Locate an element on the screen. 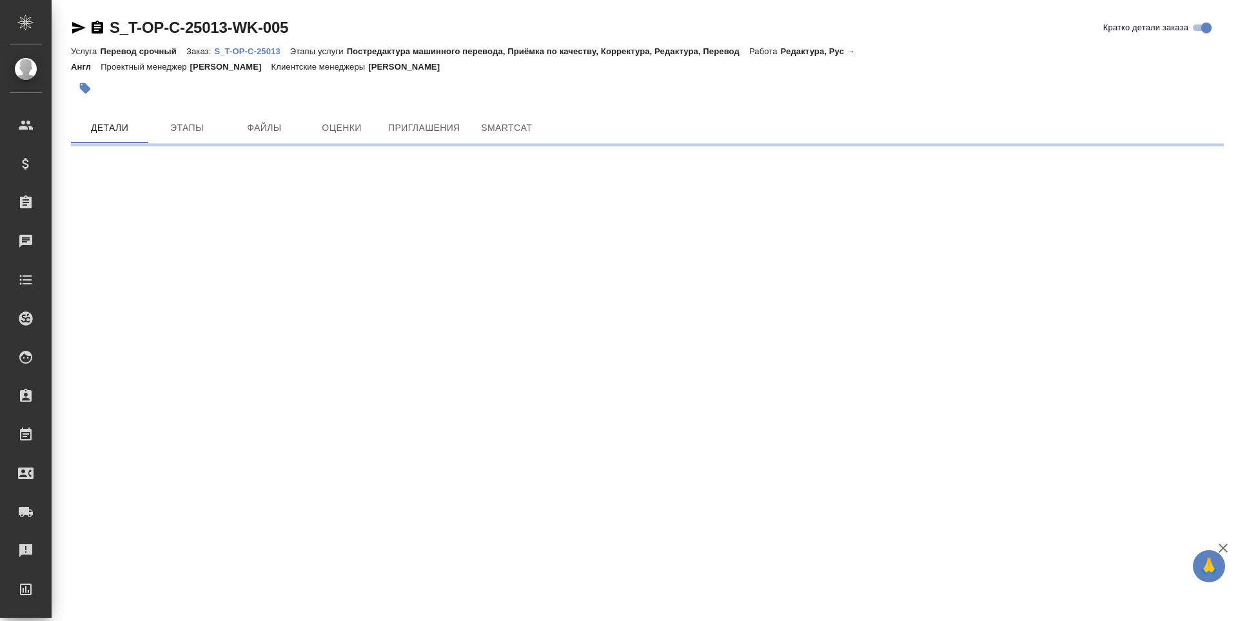 Image resolution: width=1238 pixels, height=621 pixels. a: S_T-OP-C-25013-WK-005 is located at coordinates (199, 27).